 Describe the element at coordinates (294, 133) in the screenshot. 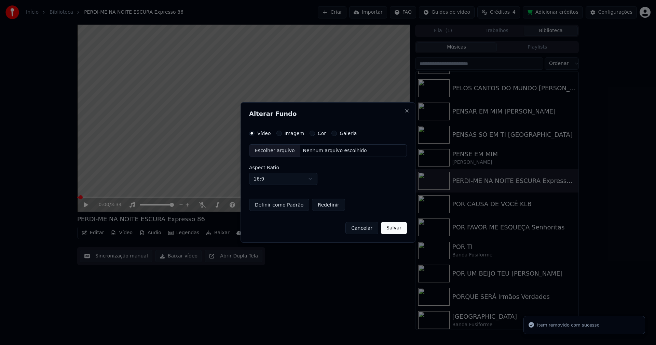

I see `label: Imagem` at that location.